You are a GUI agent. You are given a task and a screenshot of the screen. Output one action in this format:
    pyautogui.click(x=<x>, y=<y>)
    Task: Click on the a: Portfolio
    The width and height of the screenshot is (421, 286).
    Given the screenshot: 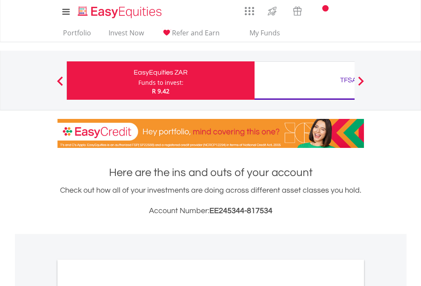 What is the action you would take?
    pyautogui.click(x=77, y=35)
    